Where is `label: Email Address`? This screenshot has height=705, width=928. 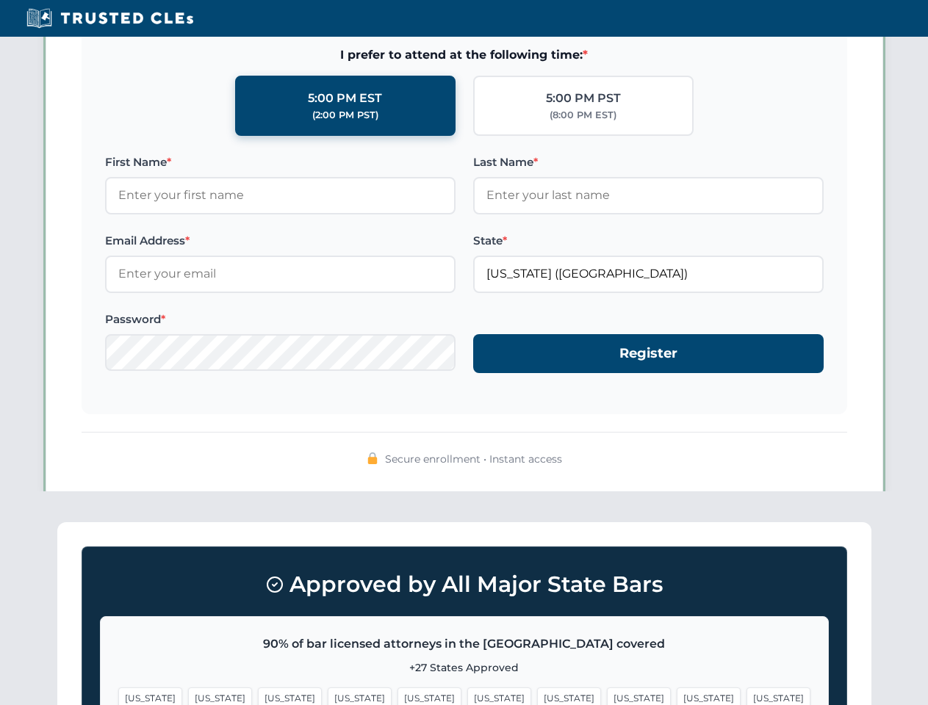 label: Email Address is located at coordinates (280, 241).